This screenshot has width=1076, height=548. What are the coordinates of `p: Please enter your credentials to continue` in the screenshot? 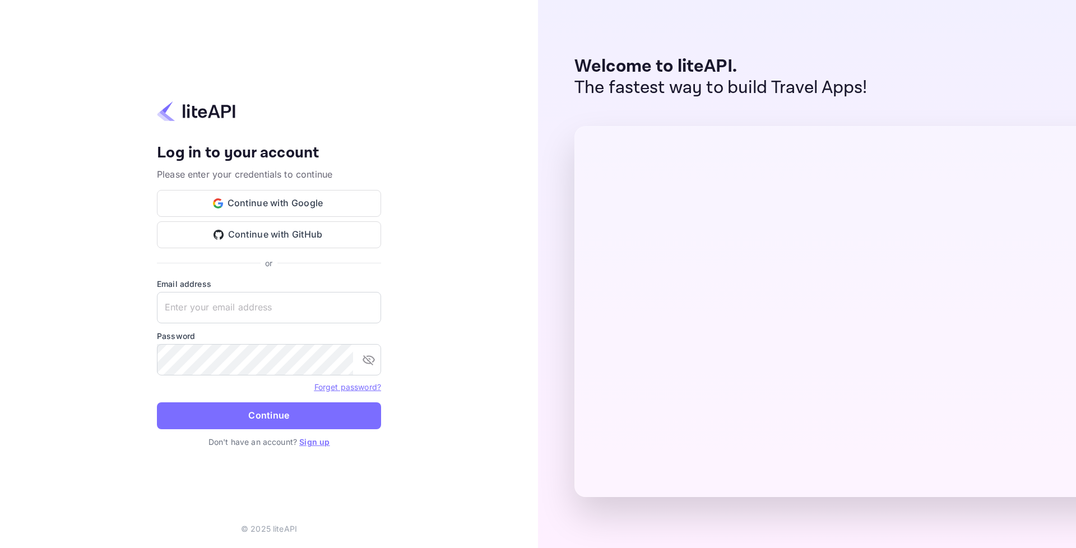 It's located at (269, 174).